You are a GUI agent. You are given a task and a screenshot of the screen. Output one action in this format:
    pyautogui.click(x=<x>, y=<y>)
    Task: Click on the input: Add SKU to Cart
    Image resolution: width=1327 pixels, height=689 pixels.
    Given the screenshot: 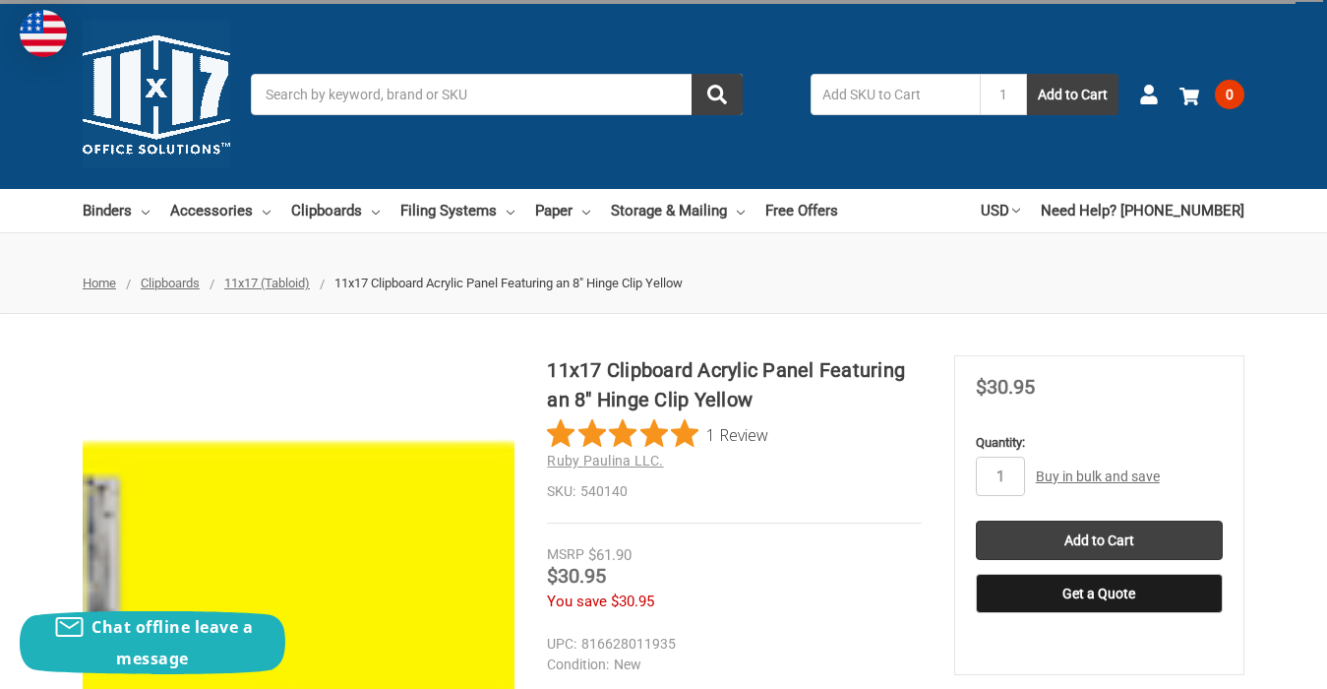 What is the action you would take?
    pyautogui.click(x=895, y=94)
    